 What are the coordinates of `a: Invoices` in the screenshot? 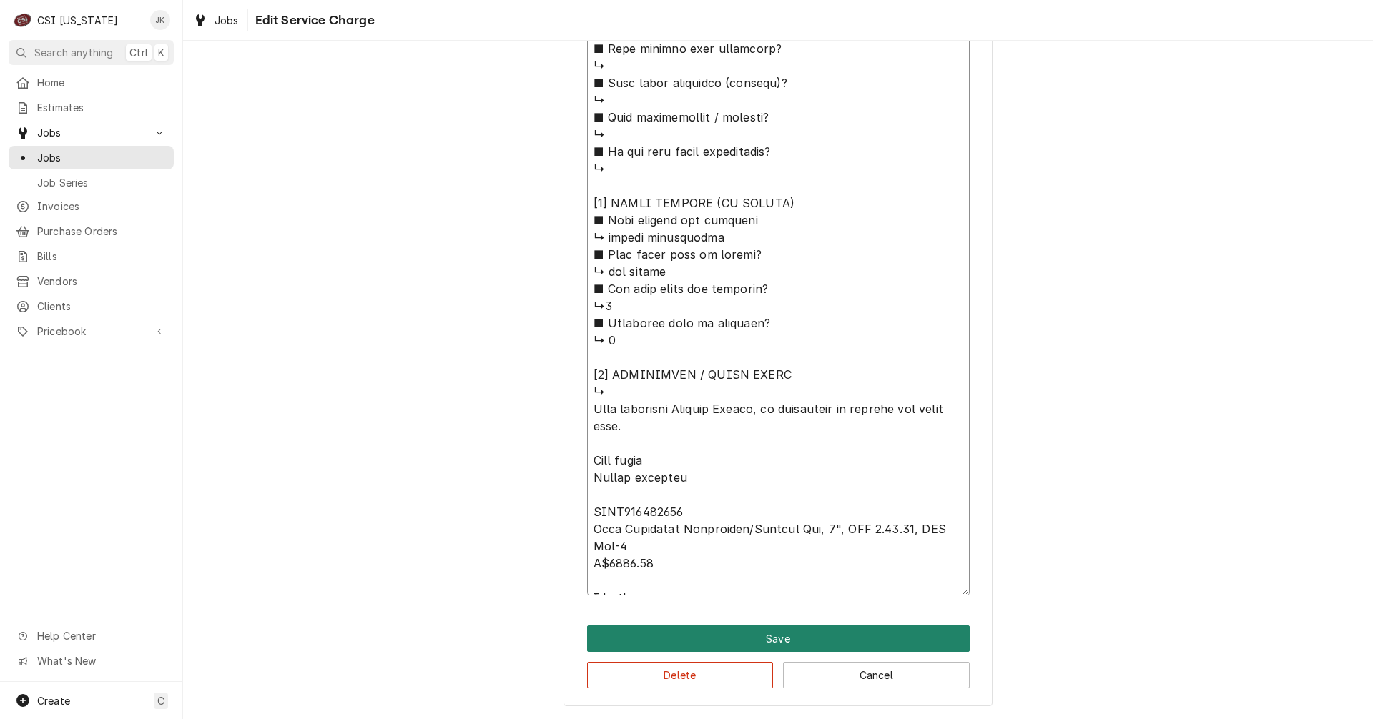 It's located at (91, 206).